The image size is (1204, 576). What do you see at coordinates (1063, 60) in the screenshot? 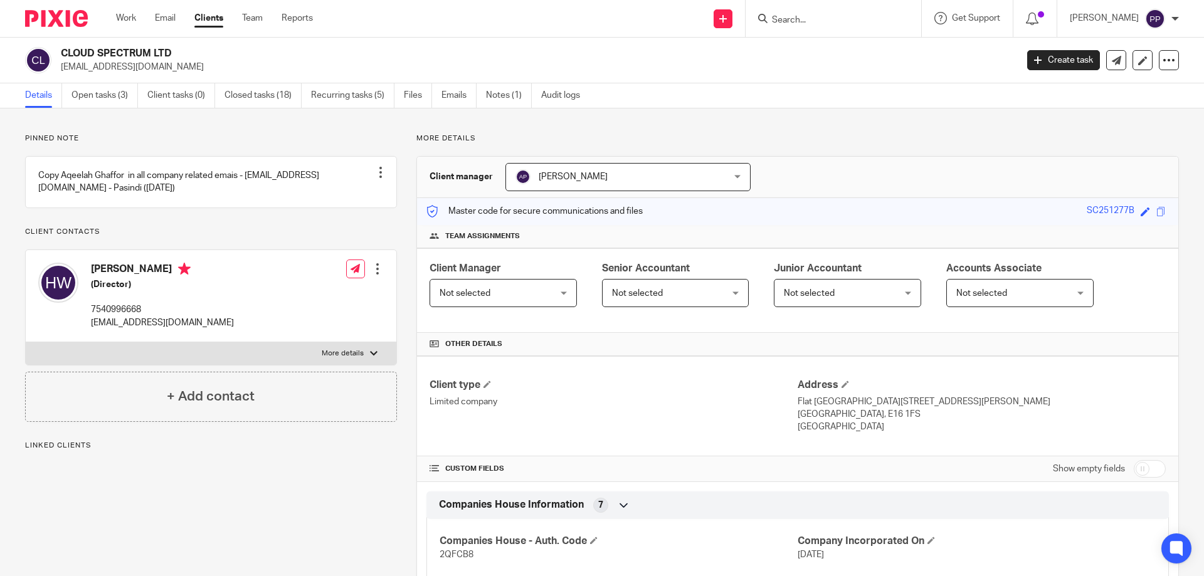
I see `a: Create task` at bounding box center [1063, 60].